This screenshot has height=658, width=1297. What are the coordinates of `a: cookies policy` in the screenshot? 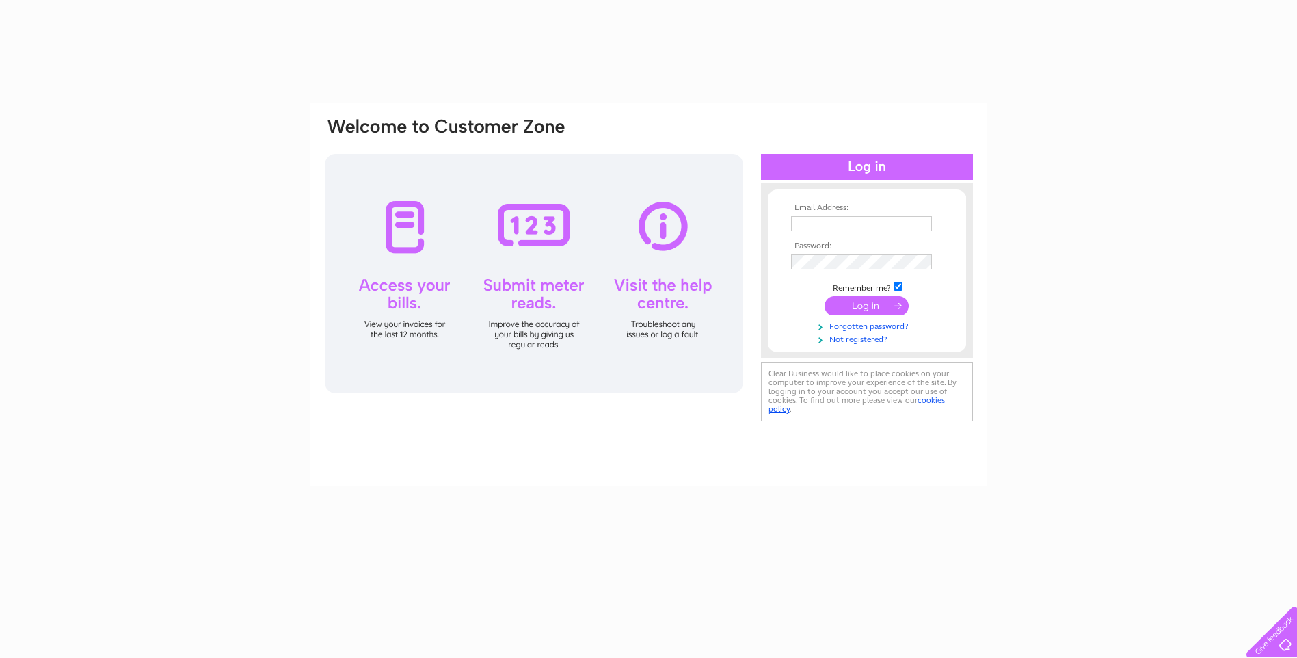 It's located at (857, 404).